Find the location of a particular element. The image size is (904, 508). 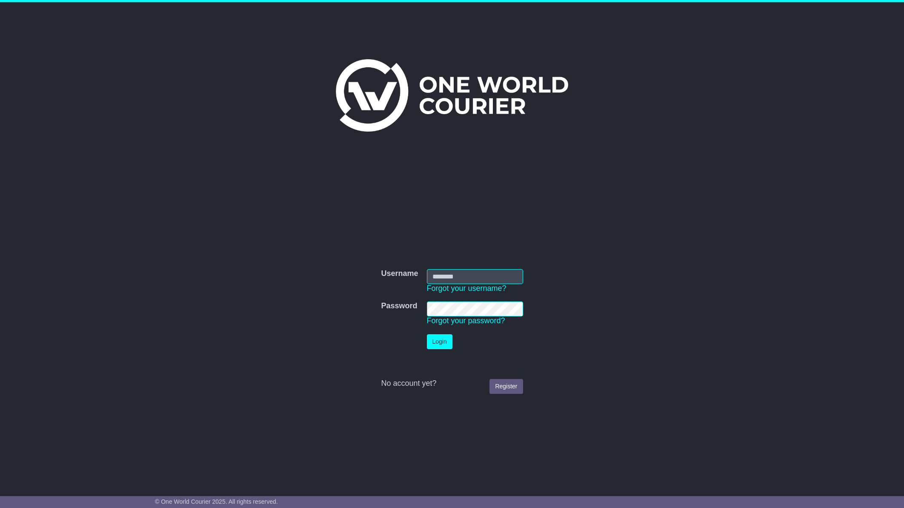

a: Forgot your username? is located at coordinates (466, 288).